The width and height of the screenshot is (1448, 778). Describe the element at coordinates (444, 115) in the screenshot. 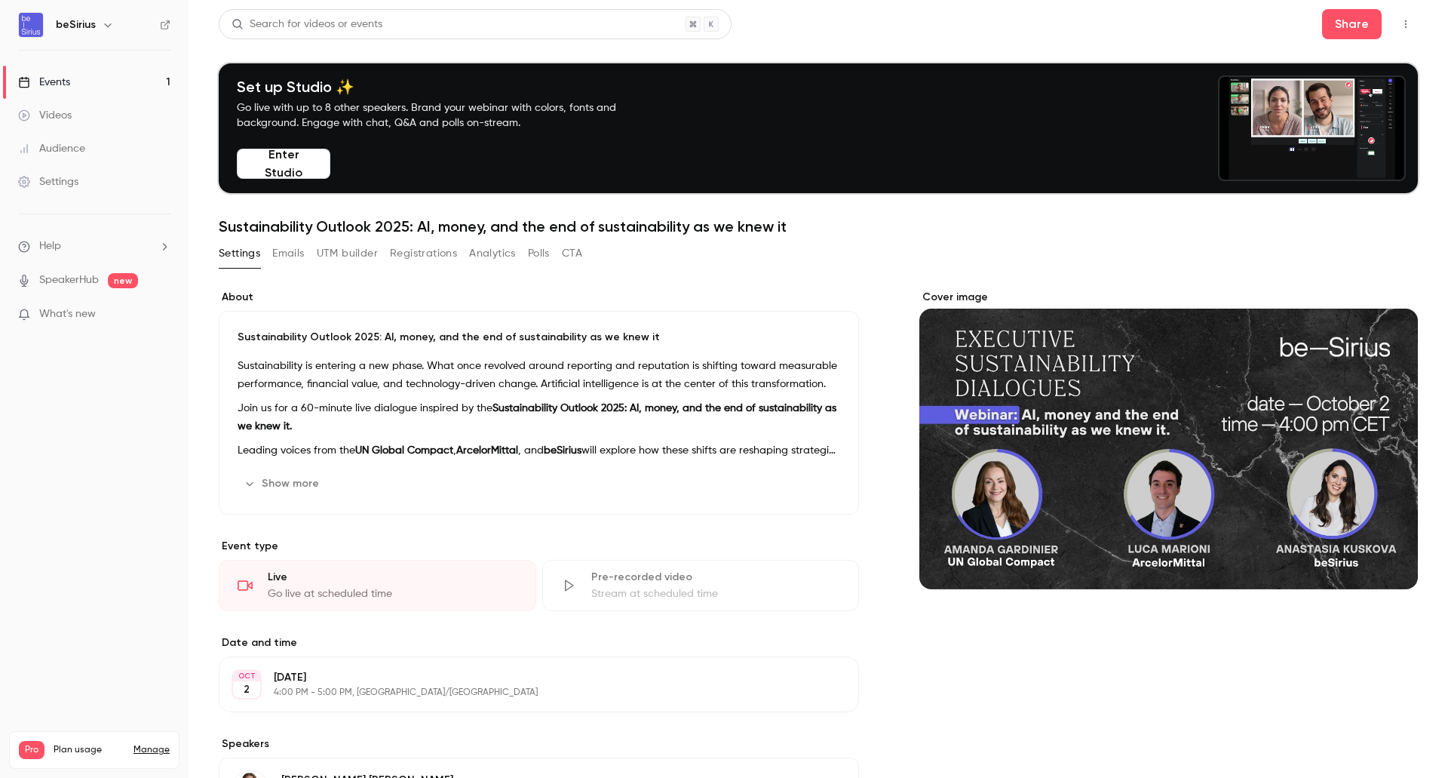

I see `p: Go live with up to 8 other speakers. Brand your webinar with colors, fonts and background. Engage...` at that location.